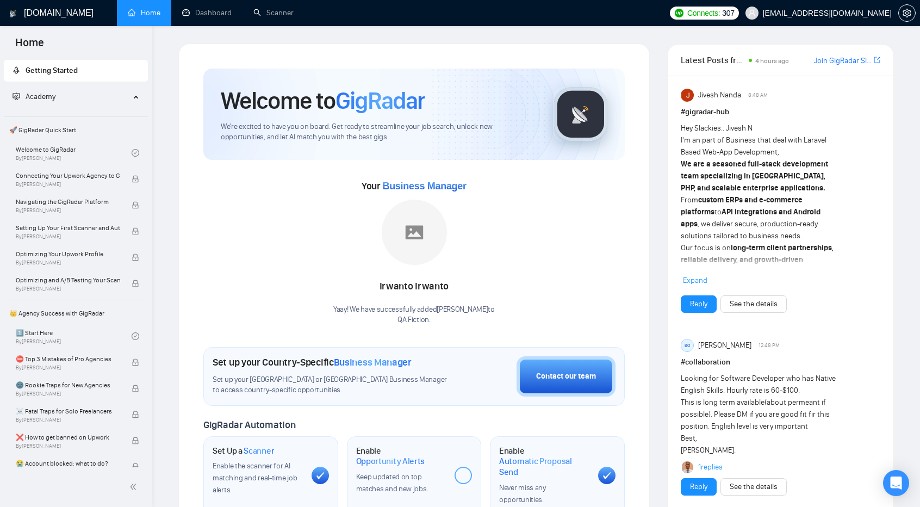  What do you see at coordinates (68, 202) in the screenshot?
I see `span: Navigating the GigRadar Platform` at bounding box center [68, 202].